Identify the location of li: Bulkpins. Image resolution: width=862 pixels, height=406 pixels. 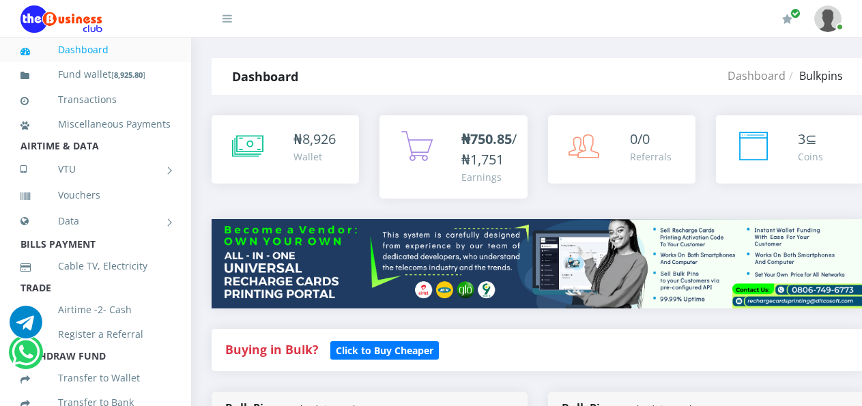
(814, 76).